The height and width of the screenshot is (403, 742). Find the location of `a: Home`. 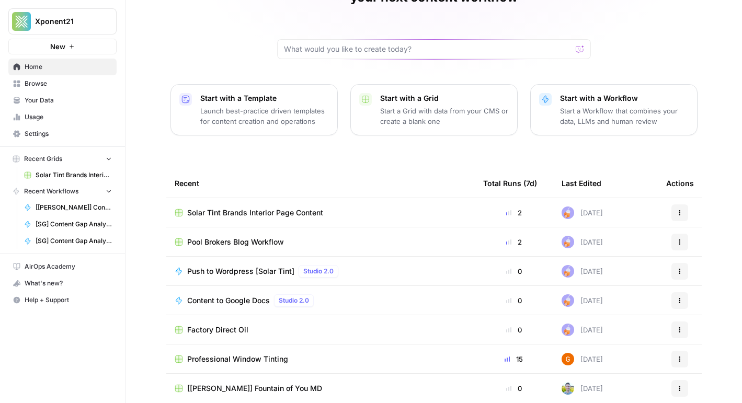

a: Home is located at coordinates (62, 67).